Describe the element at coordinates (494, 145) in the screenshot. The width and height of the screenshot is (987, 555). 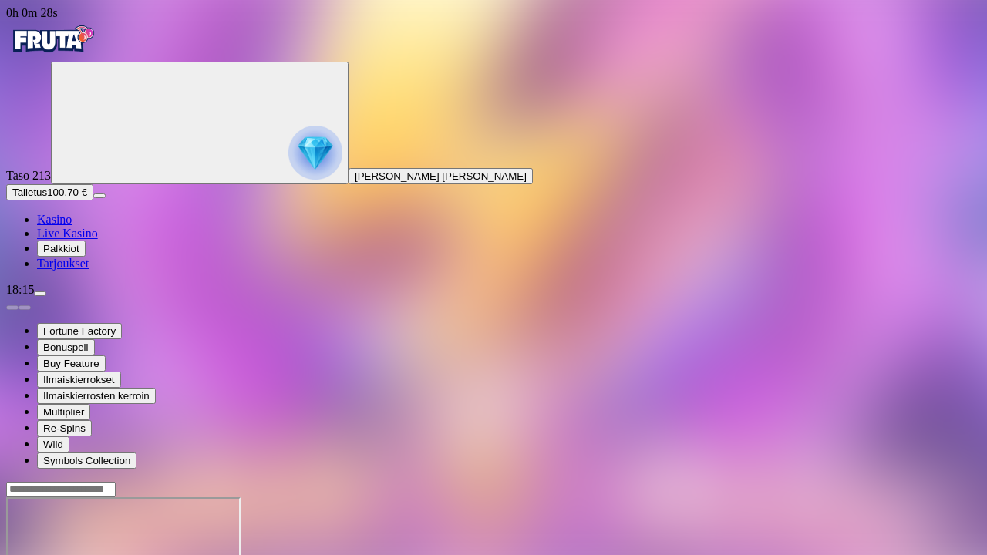
I see `nav: Primary` at that location.